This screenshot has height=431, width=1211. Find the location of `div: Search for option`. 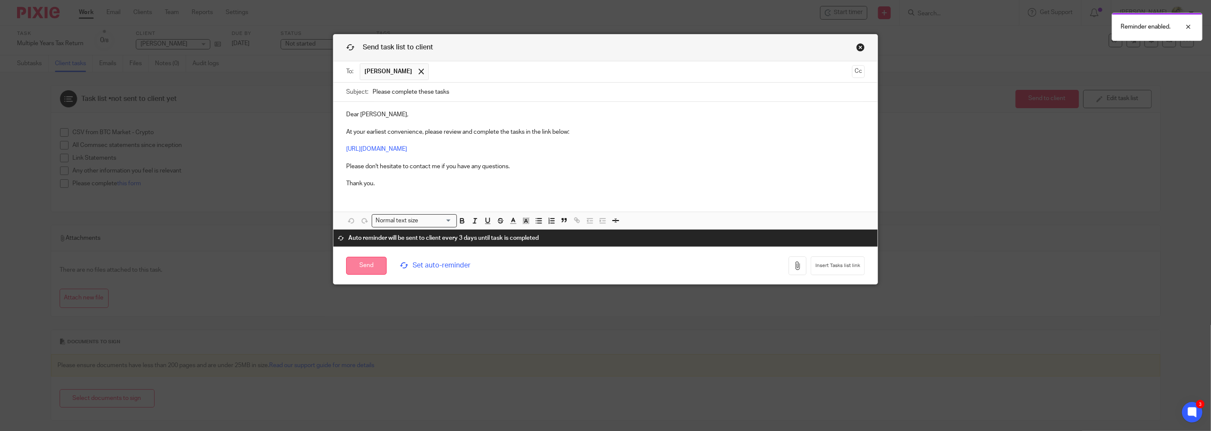

div: Search for option is located at coordinates (414, 221).